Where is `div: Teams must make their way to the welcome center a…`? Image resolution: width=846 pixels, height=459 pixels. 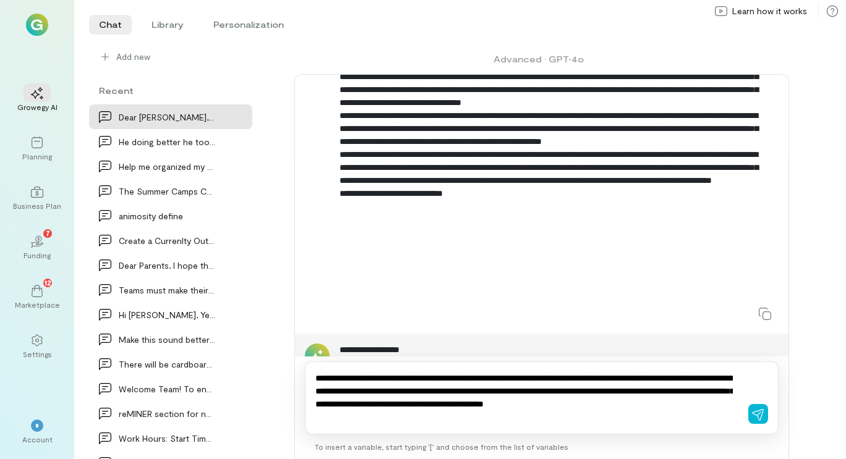
div: Teams must make their way to the welcome center a… is located at coordinates (167, 290).